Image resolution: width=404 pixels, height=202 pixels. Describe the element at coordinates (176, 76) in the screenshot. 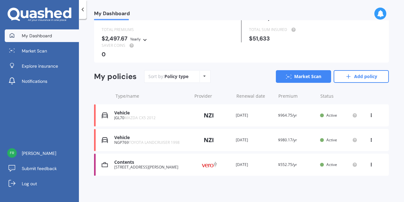

I see `div: Policy type` at that location.